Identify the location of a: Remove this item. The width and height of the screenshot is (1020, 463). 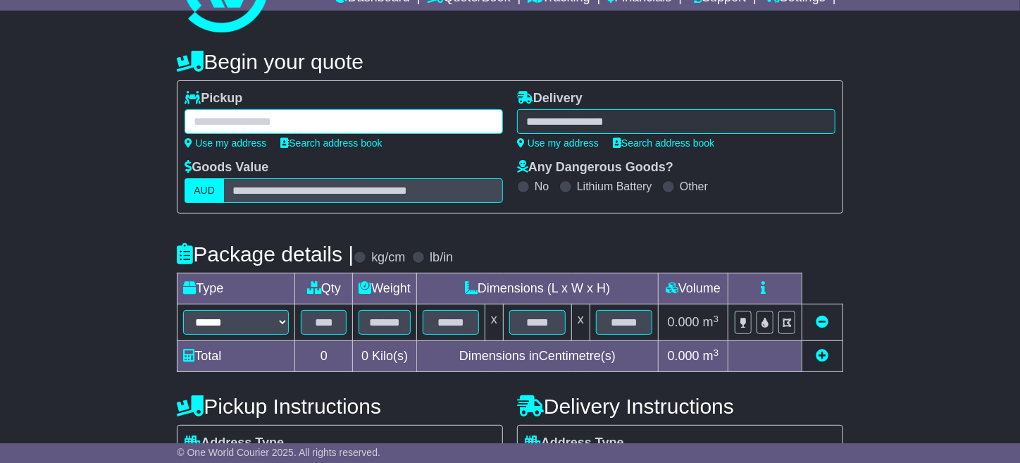
(822, 322).